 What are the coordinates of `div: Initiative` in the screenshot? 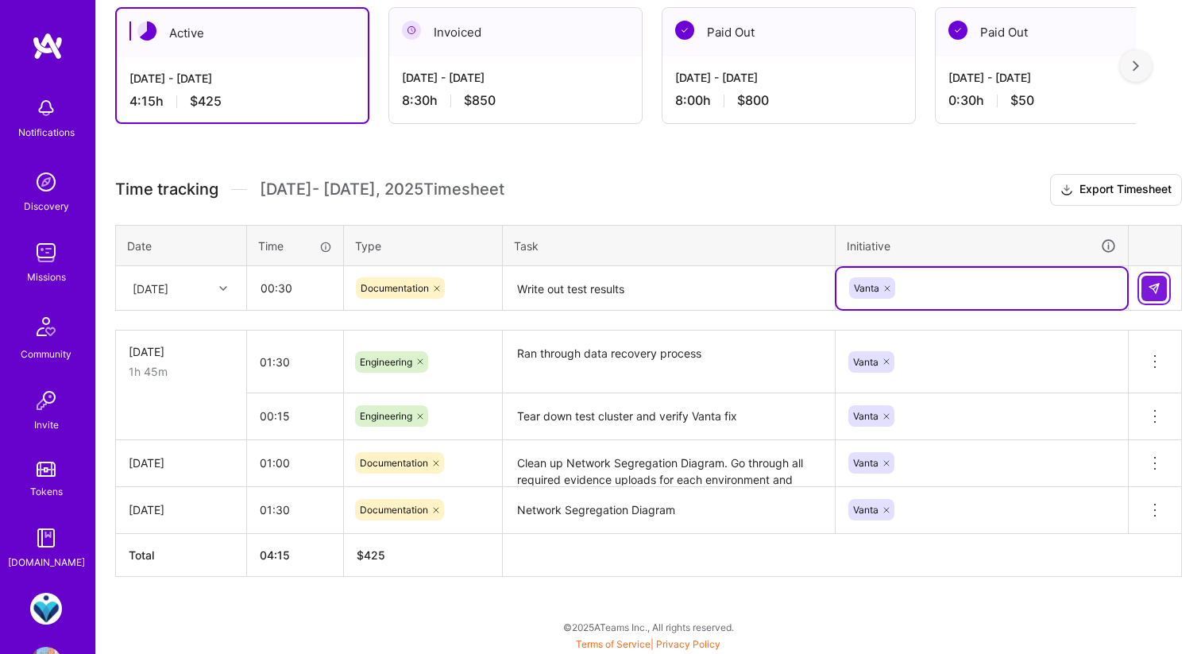 It's located at (982, 245).